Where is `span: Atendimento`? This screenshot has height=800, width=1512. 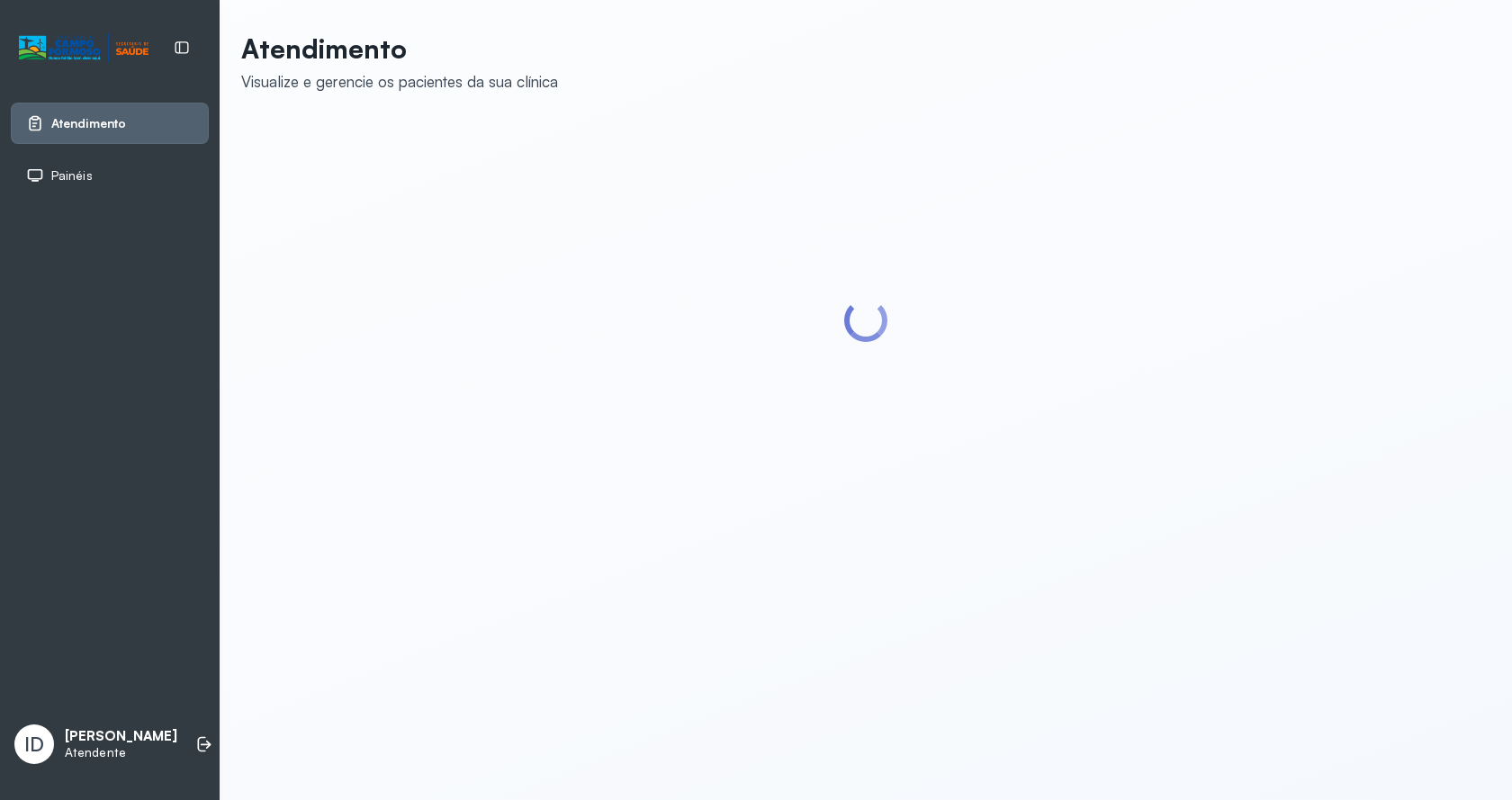
span: Atendimento is located at coordinates (88, 123).